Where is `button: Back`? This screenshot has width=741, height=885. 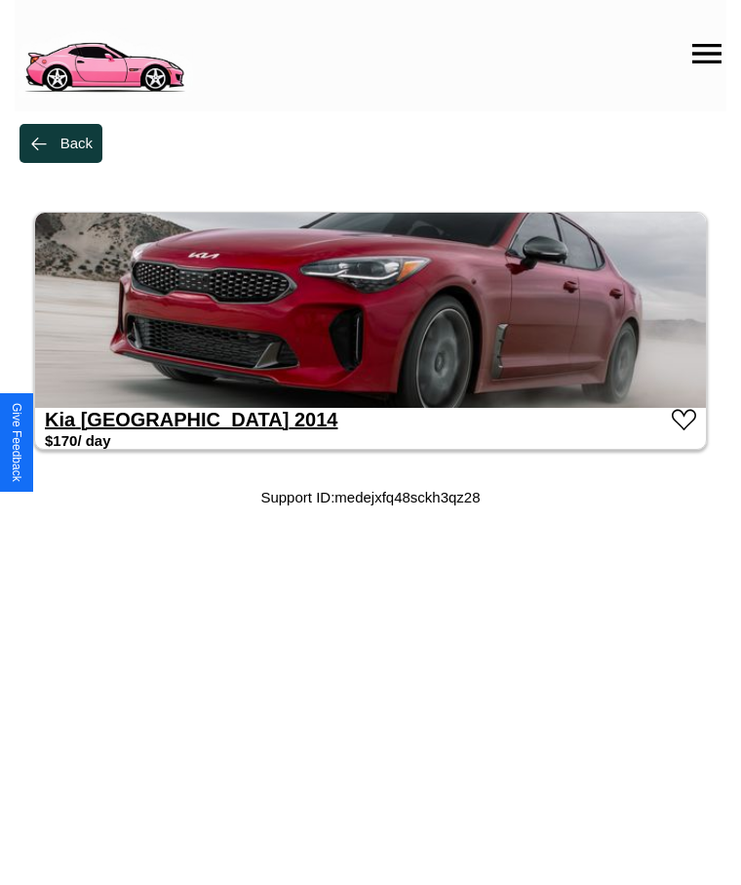
button: Back is located at coordinates (60, 143).